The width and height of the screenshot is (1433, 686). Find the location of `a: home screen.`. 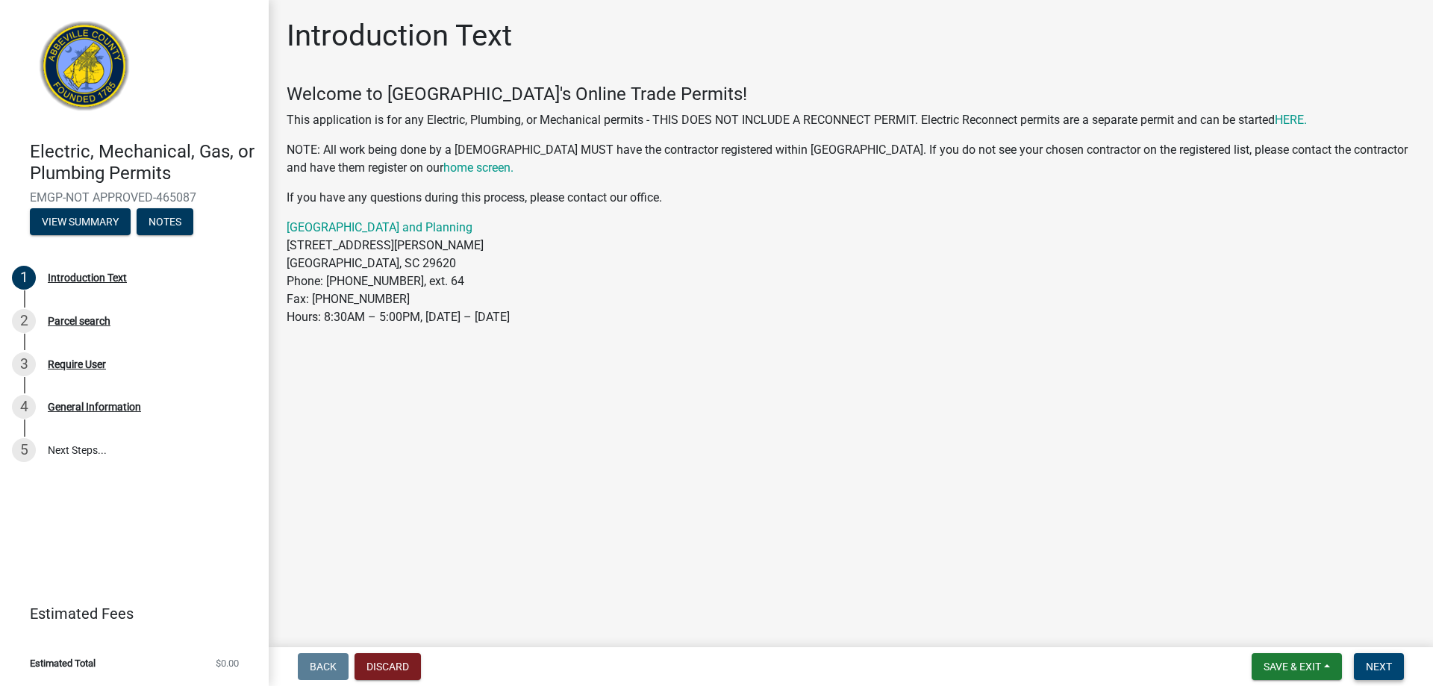

a: home screen. is located at coordinates (478, 167).